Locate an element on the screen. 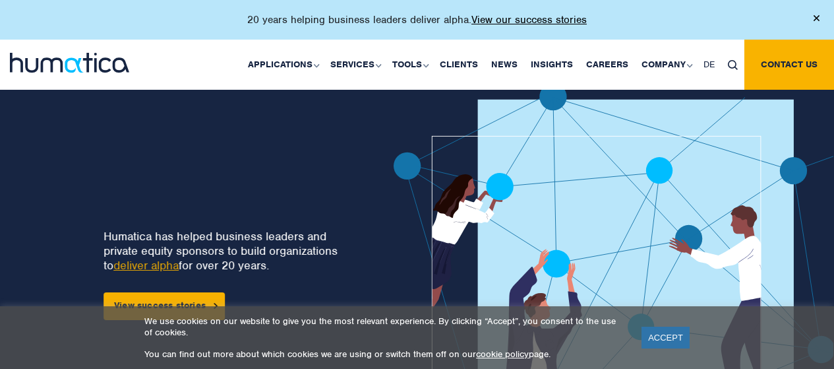 This screenshot has height=369, width=834. img: logo is located at coordinates (69, 63).